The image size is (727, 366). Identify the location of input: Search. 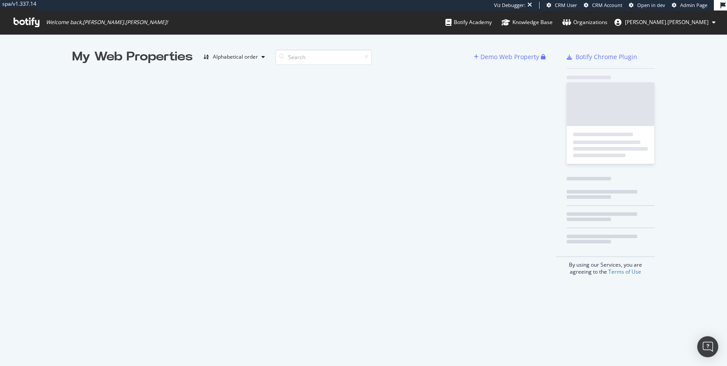
(323, 57).